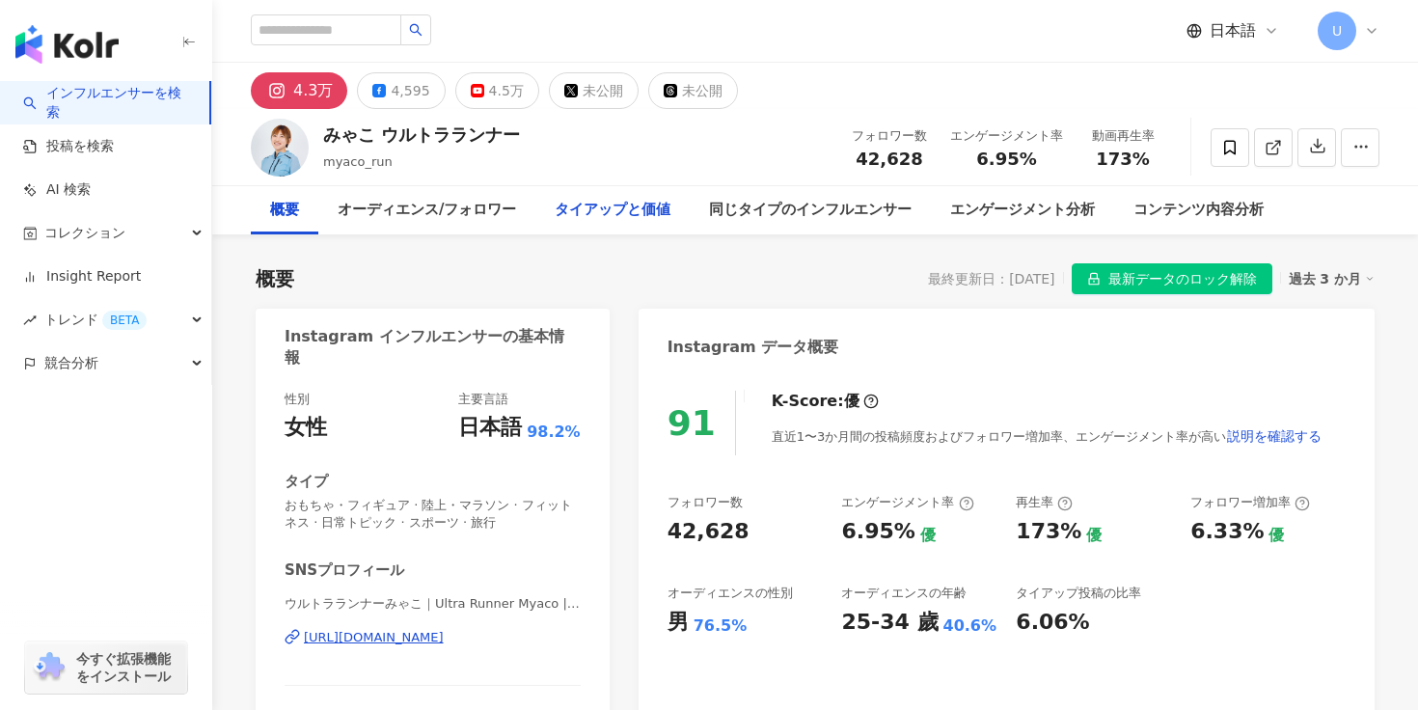 The height and width of the screenshot is (710, 1418). I want to click on span: lock, so click(1094, 279).